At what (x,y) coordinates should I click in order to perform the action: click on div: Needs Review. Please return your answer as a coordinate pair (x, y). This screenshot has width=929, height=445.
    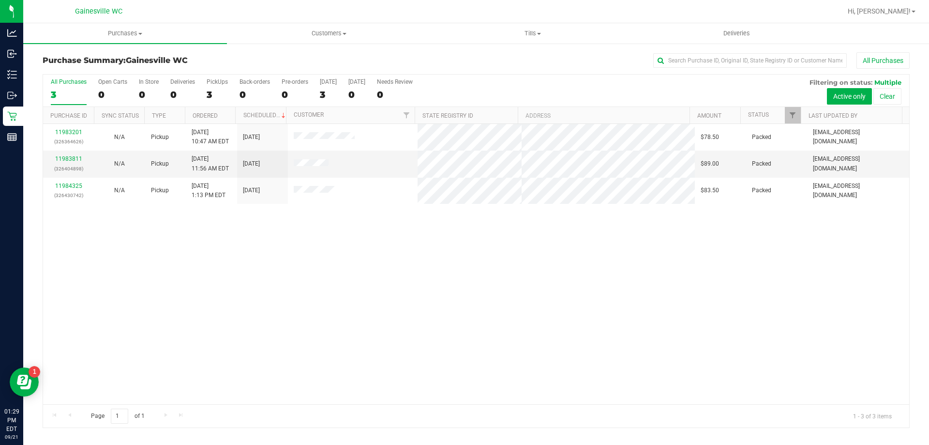
    Looking at the image, I should click on (395, 82).